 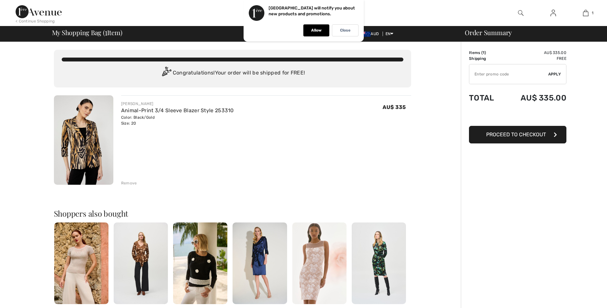 I want to click on span: EN, so click(x=390, y=34).